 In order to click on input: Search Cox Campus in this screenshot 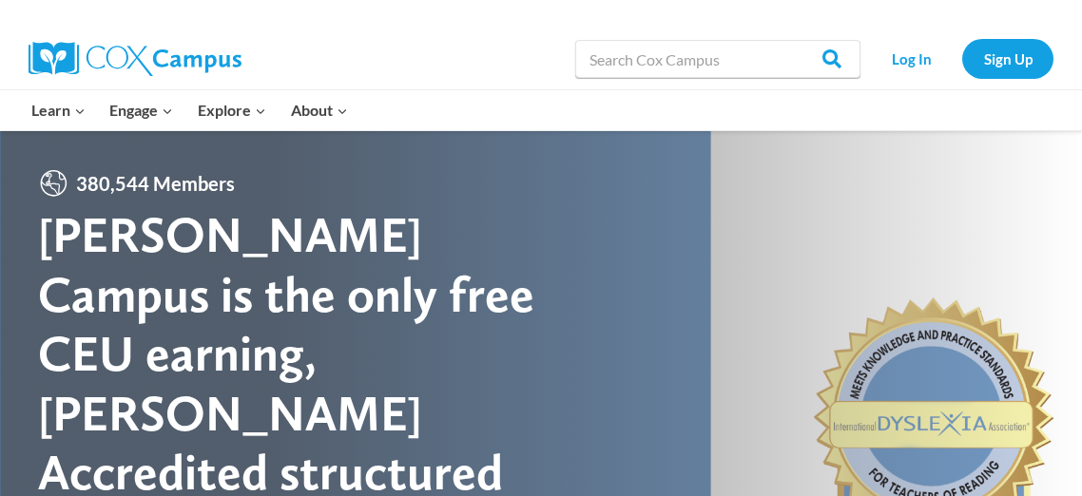, I will do `click(718, 59)`.